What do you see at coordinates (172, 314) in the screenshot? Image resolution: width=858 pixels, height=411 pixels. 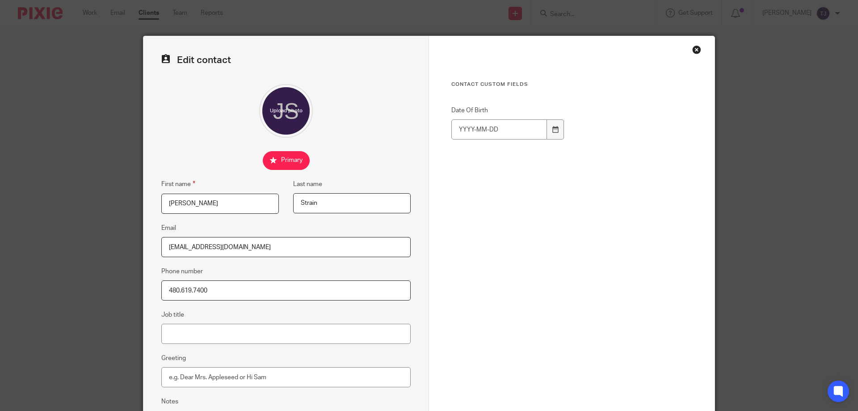 I see `label: Job title` at bounding box center [172, 314].